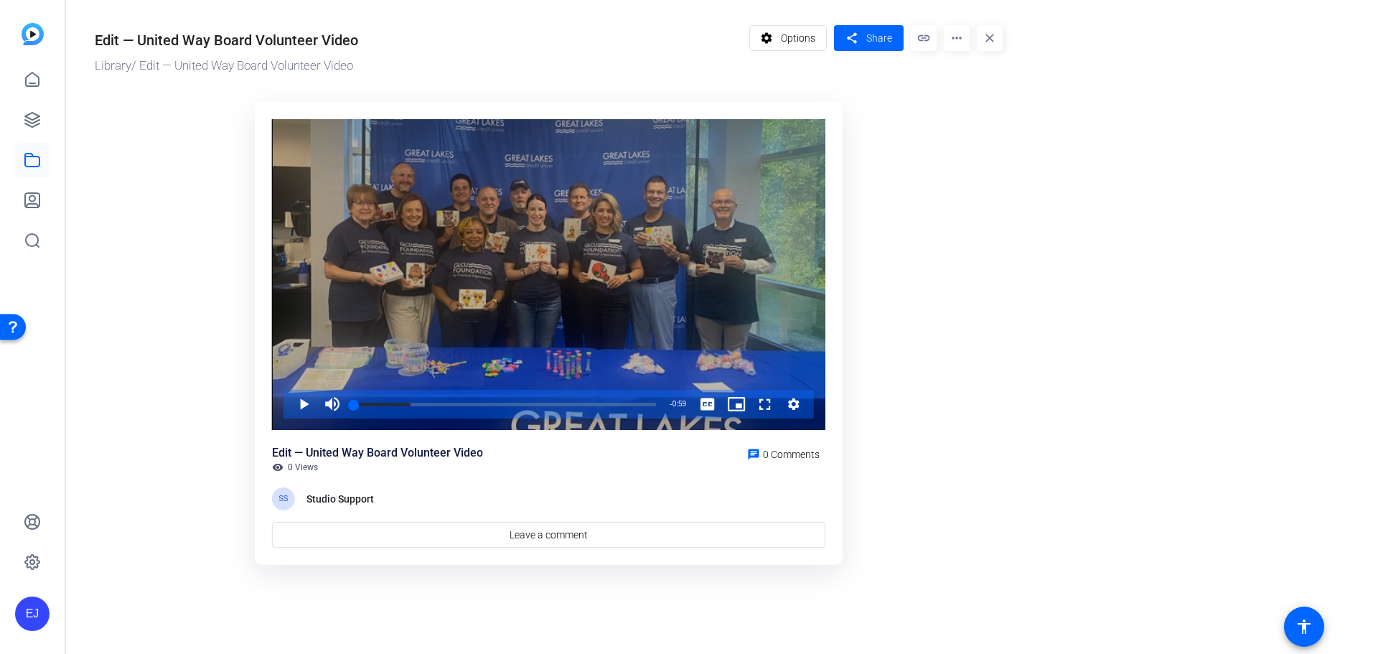 This screenshot has height=654, width=1378. I want to click on img: blue-gradient.svg, so click(32, 34).